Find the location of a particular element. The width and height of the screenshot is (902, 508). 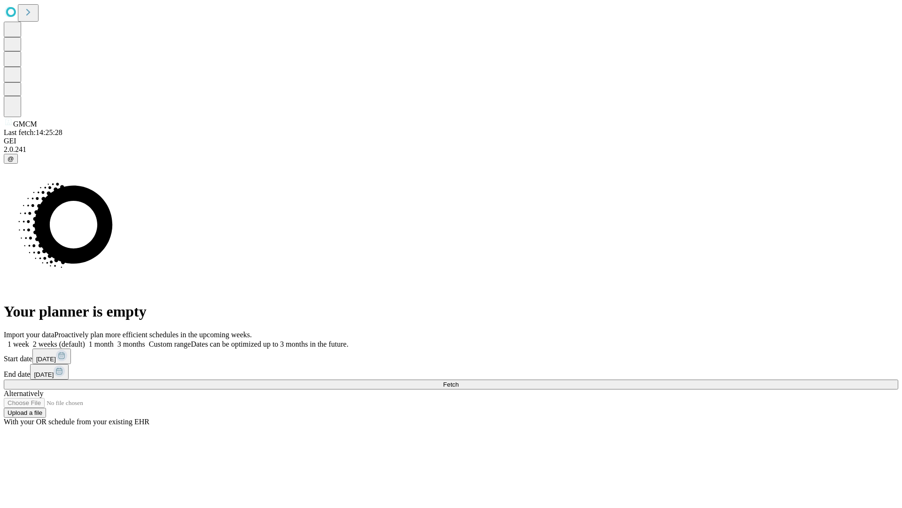

span: Custom range is located at coordinates (170, 344).